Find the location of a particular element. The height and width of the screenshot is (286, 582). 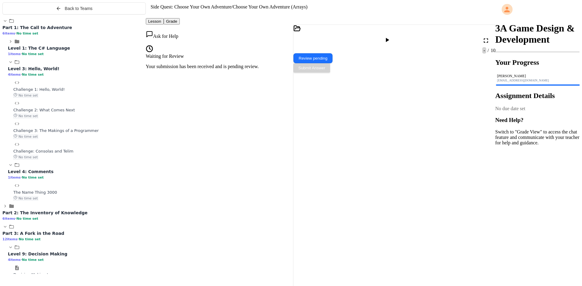

span: Challenge 1: Hello, World! is located at coordinates (39, 89).